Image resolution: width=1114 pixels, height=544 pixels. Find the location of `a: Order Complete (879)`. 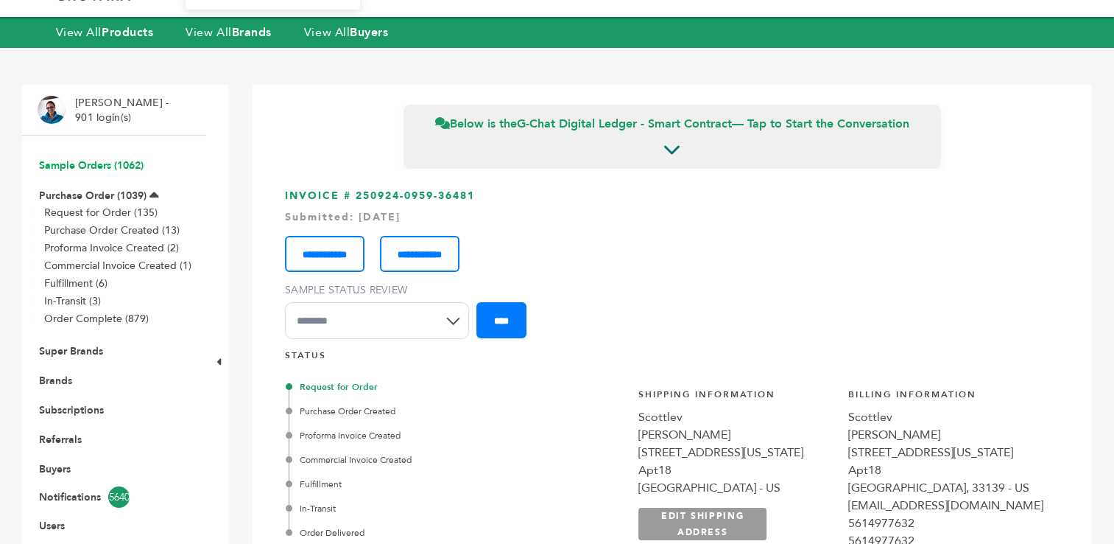

a: Order Complete (879) is located at coordinates (96, 318).